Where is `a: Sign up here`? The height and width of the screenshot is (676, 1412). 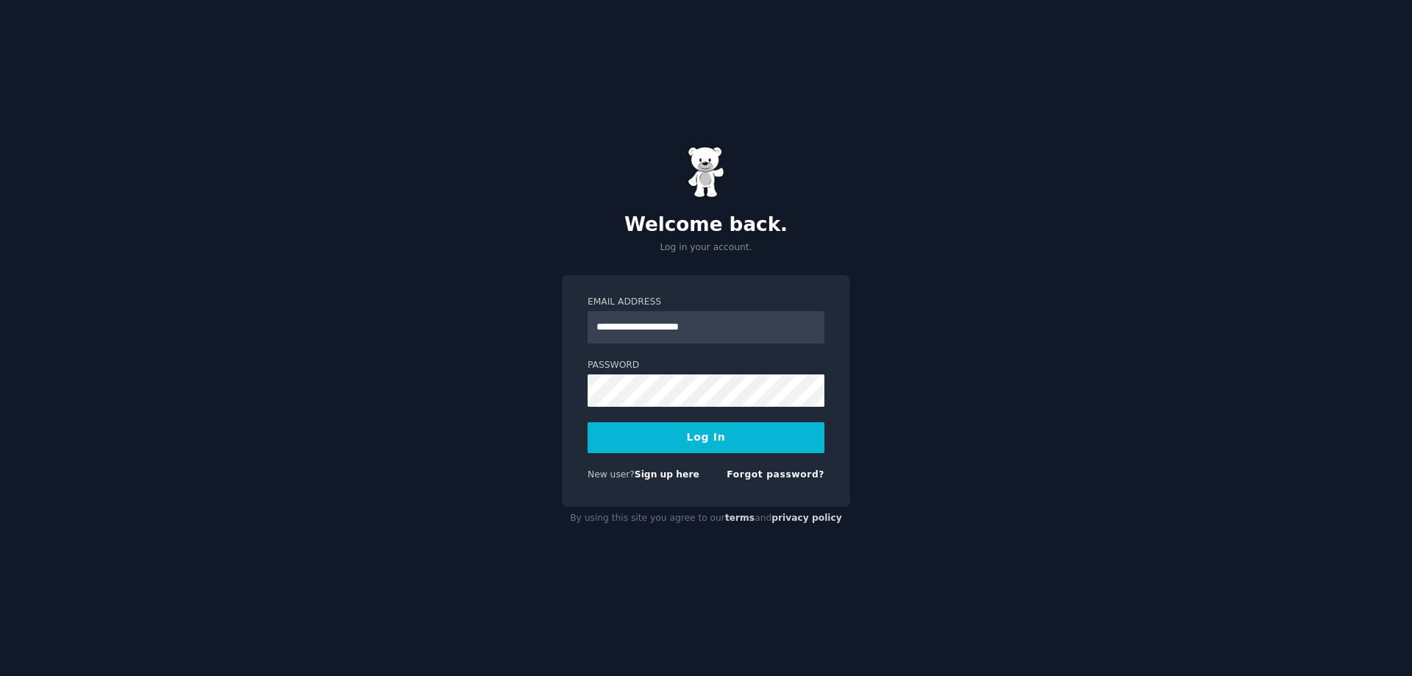 a: Sign up here is located at coordinates (667, 474).